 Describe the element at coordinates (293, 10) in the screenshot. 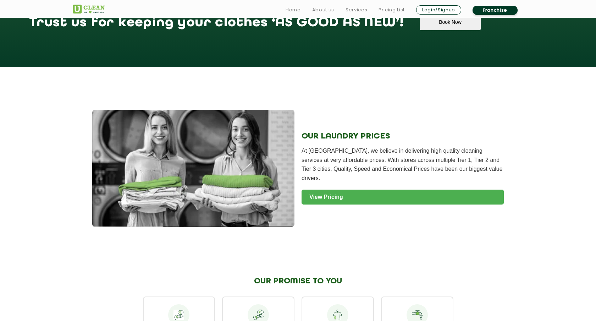

I see `a: Home` at that location.